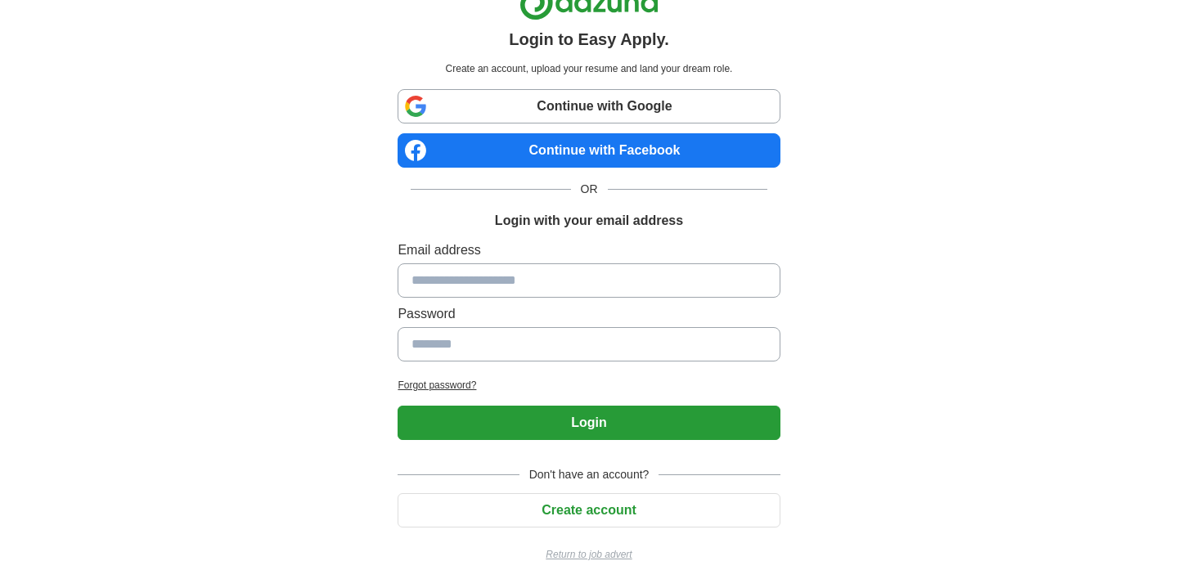 This screenshot has height=588, width=1178. I want to click on span: OR, so click(589, 189).